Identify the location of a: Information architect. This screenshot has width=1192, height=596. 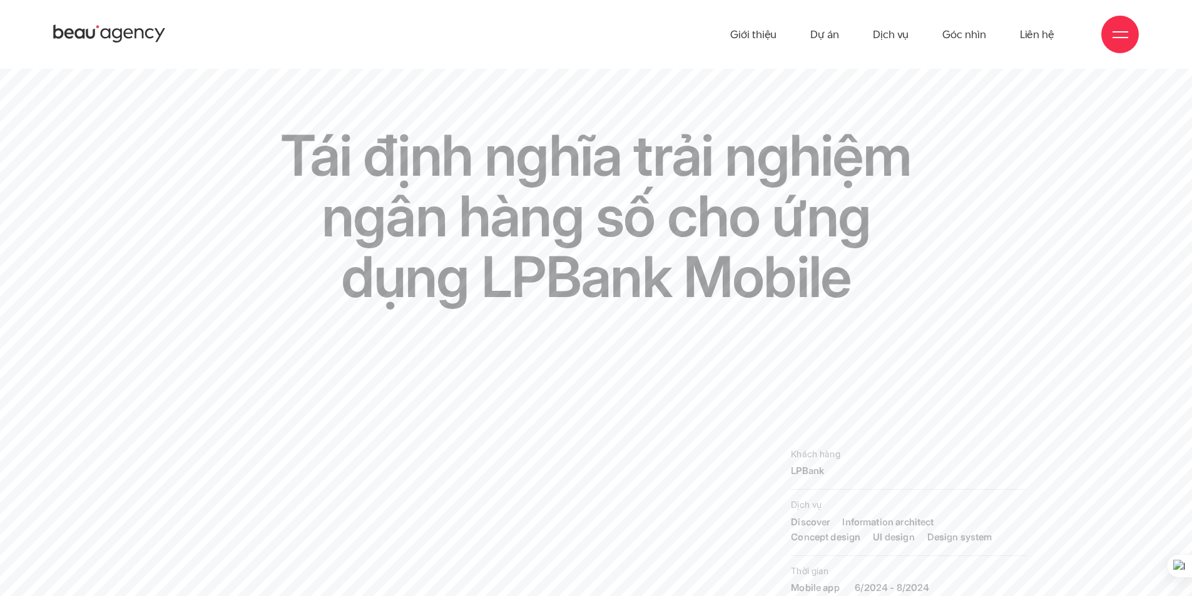
(888, 522).